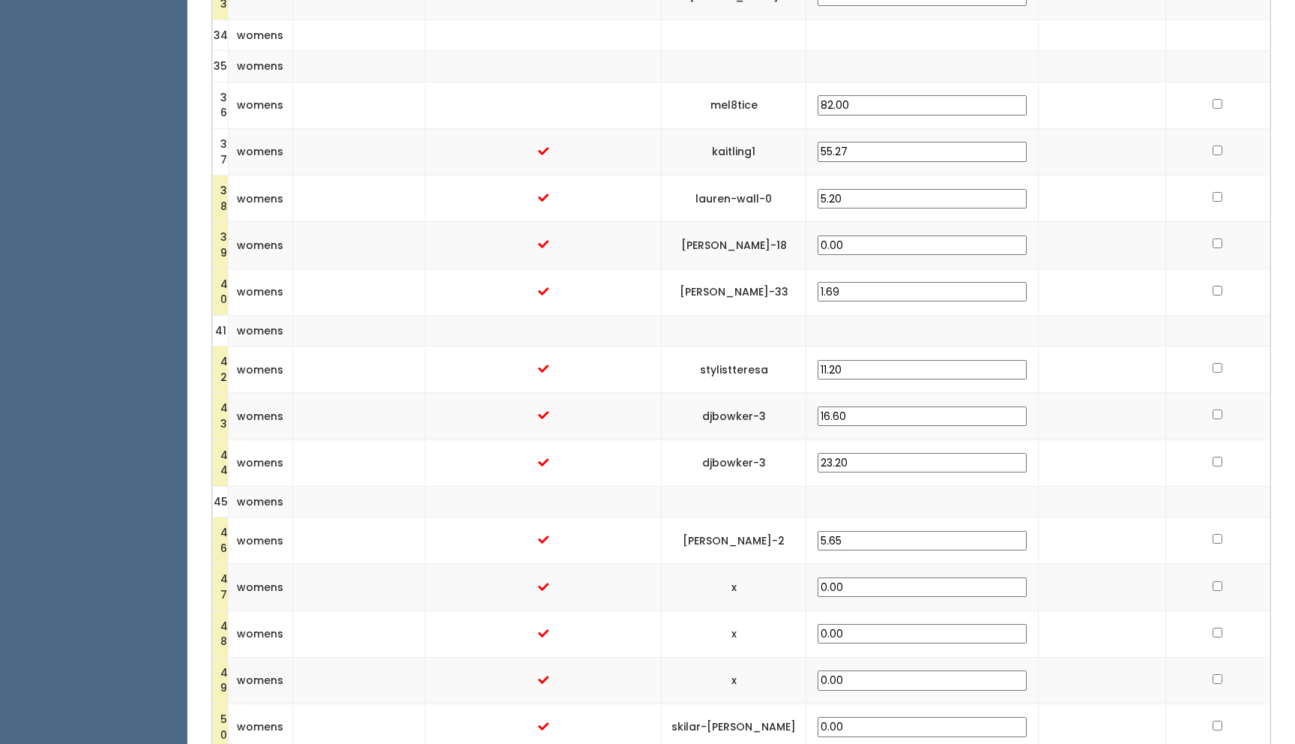  Describe the element at coordinates (220, 292) in the screenshot. I see `td: 40` at that location.